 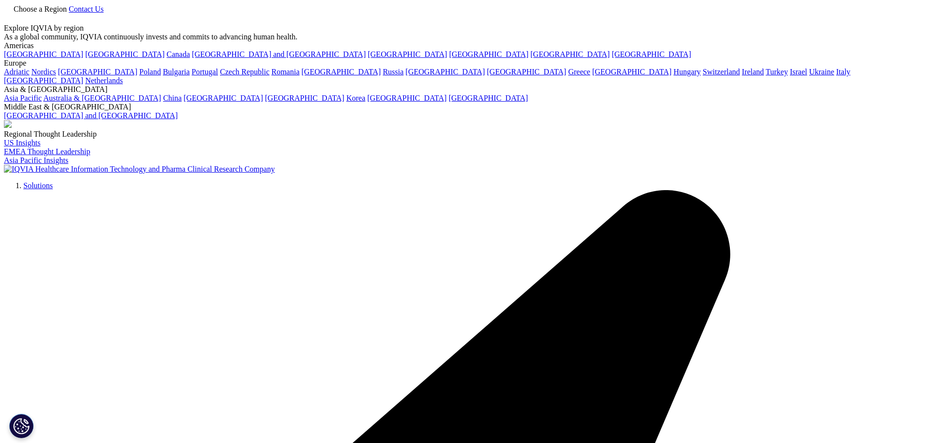 What do you see at coordinates (777, 72) in the screenshot?
I see `a: Turkey` at bounding box center [777, 72].